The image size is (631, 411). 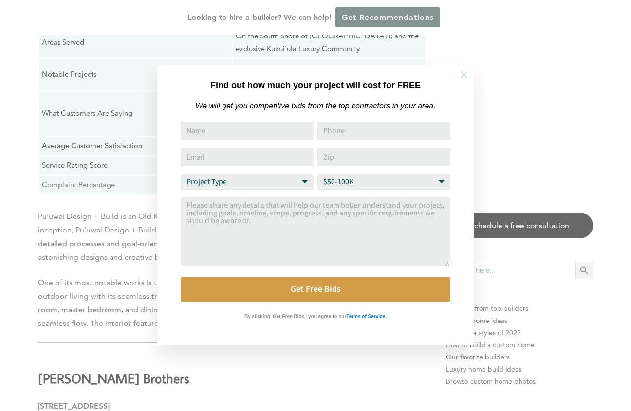 What do you see at coordinates (315, 290) in the screenshot?
I see `button: Get Free Bids` at bounding box center [315, 290].